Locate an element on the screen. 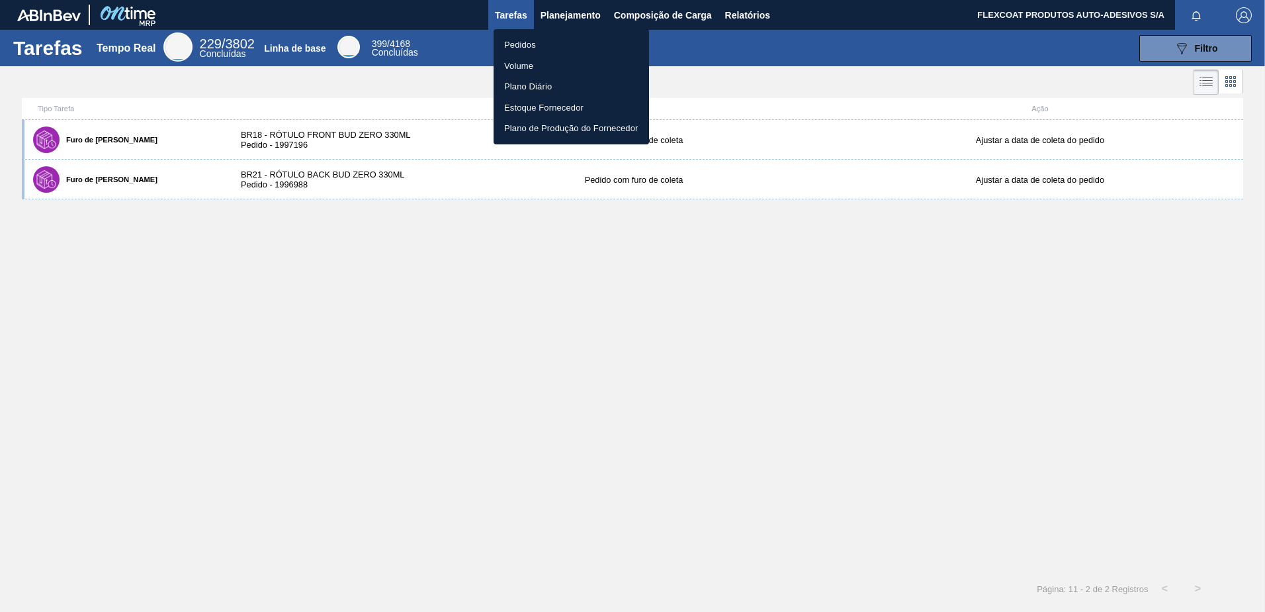  li: Pedidos is located at coordinates (571, 45).